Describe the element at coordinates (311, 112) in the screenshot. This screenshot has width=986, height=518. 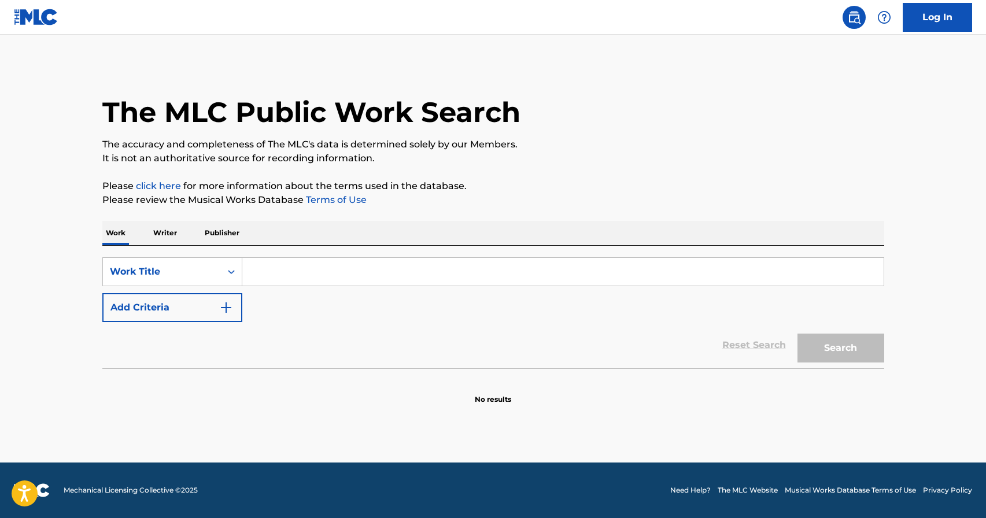
I see `h1: The MLC Public Work Search` at that location.